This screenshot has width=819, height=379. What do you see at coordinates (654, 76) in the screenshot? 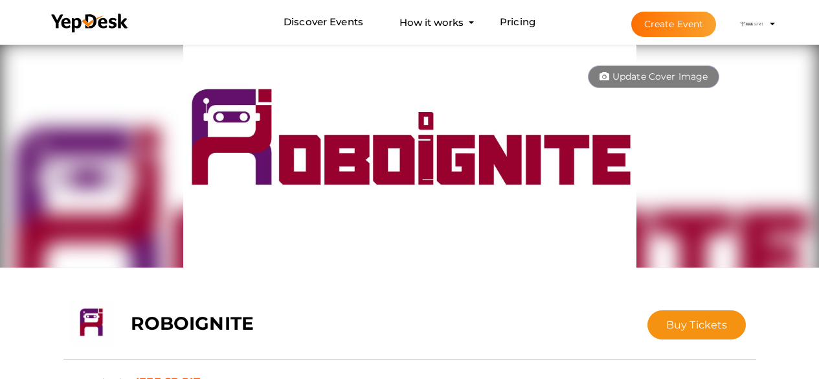
I see `button: Update Cover Image` at bounding box center [654, 76].